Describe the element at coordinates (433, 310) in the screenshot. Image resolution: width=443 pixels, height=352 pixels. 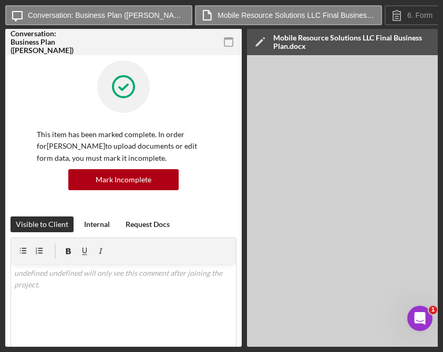
I see `span: 1` at that location.